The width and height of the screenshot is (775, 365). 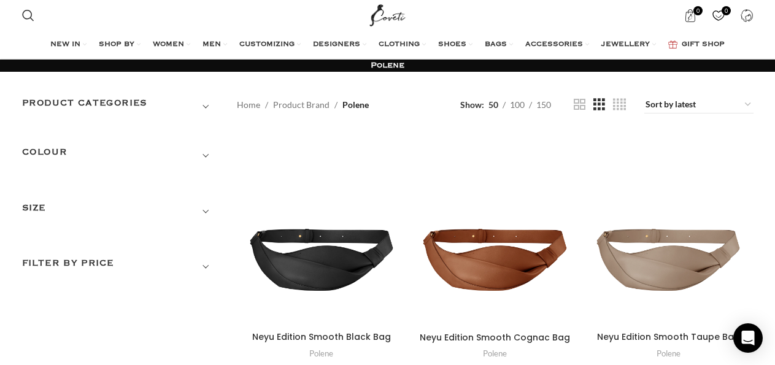 What do you see at coordinates (120, 267) in the screenshot?
I see `h3: Filter by price` at bounding box center [120, 267].